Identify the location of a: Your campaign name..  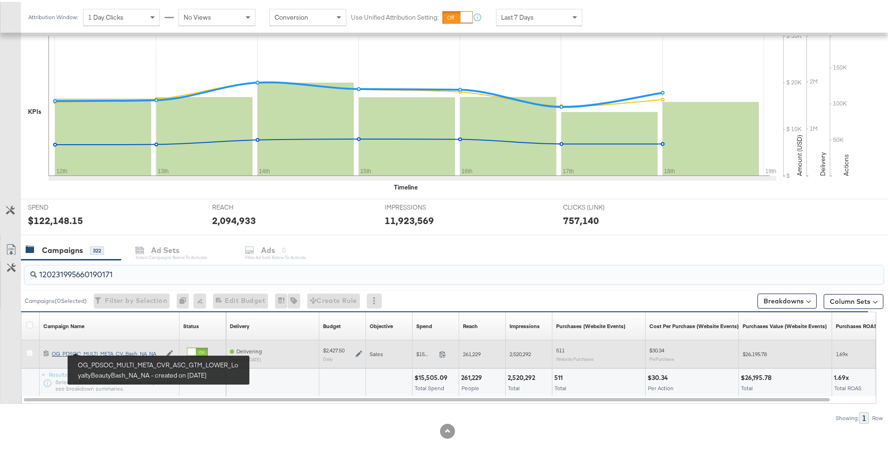
(64, 324).